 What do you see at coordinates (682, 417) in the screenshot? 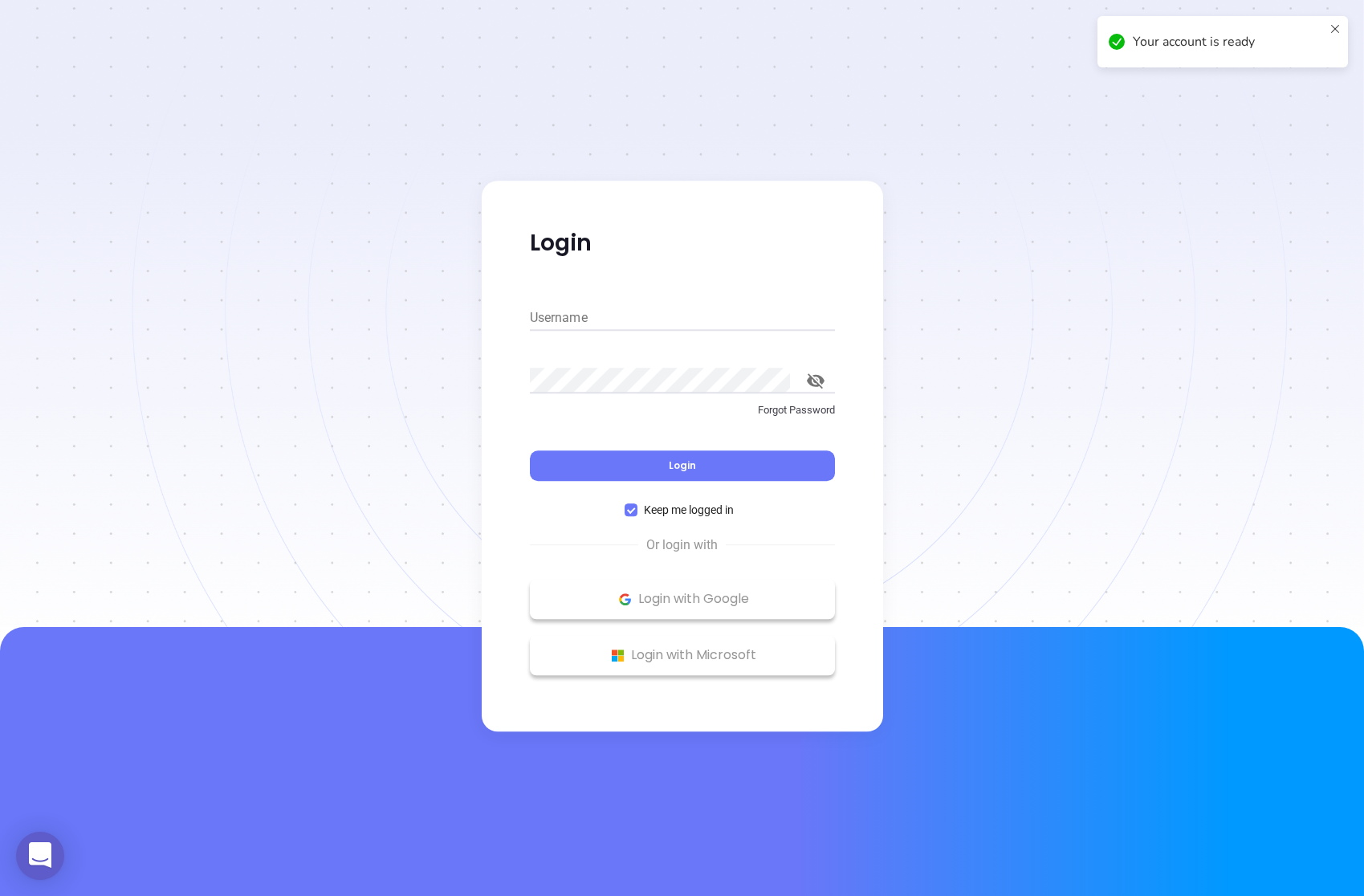
I see `a: Forgot Password` at bounding box center [682, 417].